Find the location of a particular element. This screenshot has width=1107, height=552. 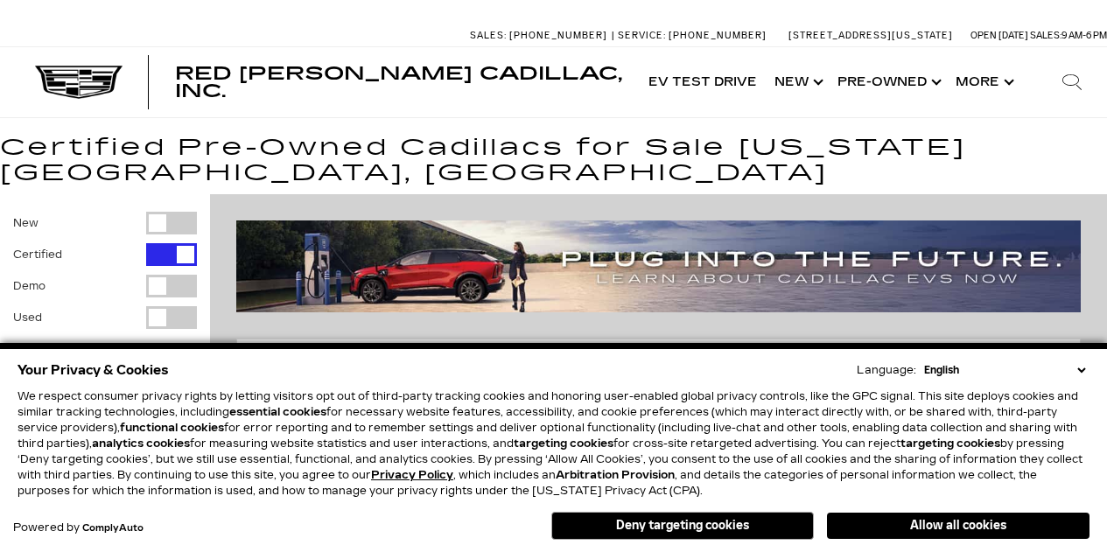

a: Pre-Owned is located at coordinates (887, 82).